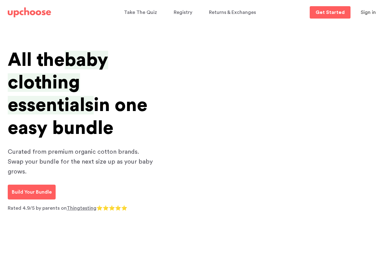 The width and height of the screenshot is (391, 270). What do you see at coordinates (37, 208) in the screenshot?
I see `span: Rated 4.9/5 by parents on` at bounding box center [37, 208].